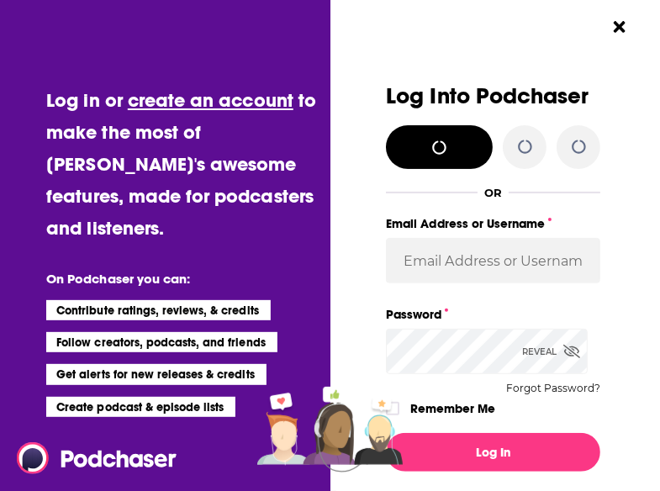  Describe the element at coordinates (156, 374) in the screenshot. I see `li: Get alerts for new releases & credits` at that location.